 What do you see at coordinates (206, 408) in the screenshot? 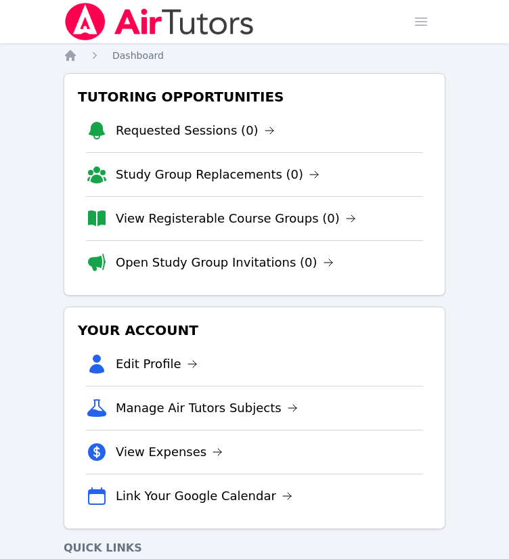
I see `a: Manage Air Tutors Subjects` at bounding box center [206, 408].